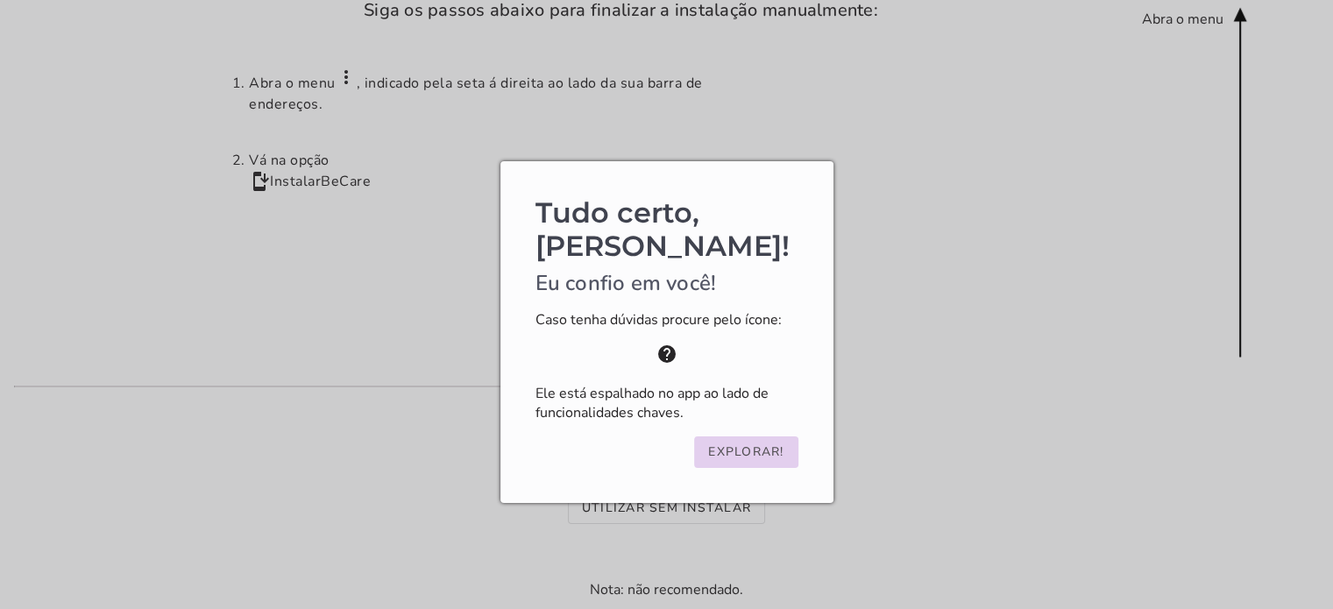 The height and width of the screenshot is (609, 1333). Describe the element at coordinates (667, 320) in the screenshot. I see `p: Caso tenha dúvidas procure pelo ícone:` at that location.